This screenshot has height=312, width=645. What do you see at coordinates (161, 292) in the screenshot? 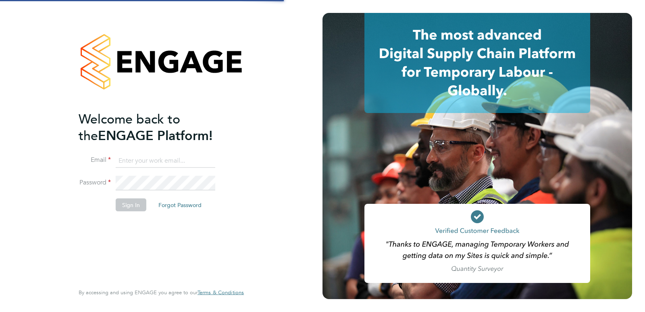
I see `span: By accessing and using ENGAGE you agree to our` at bounding box center [161, 292].